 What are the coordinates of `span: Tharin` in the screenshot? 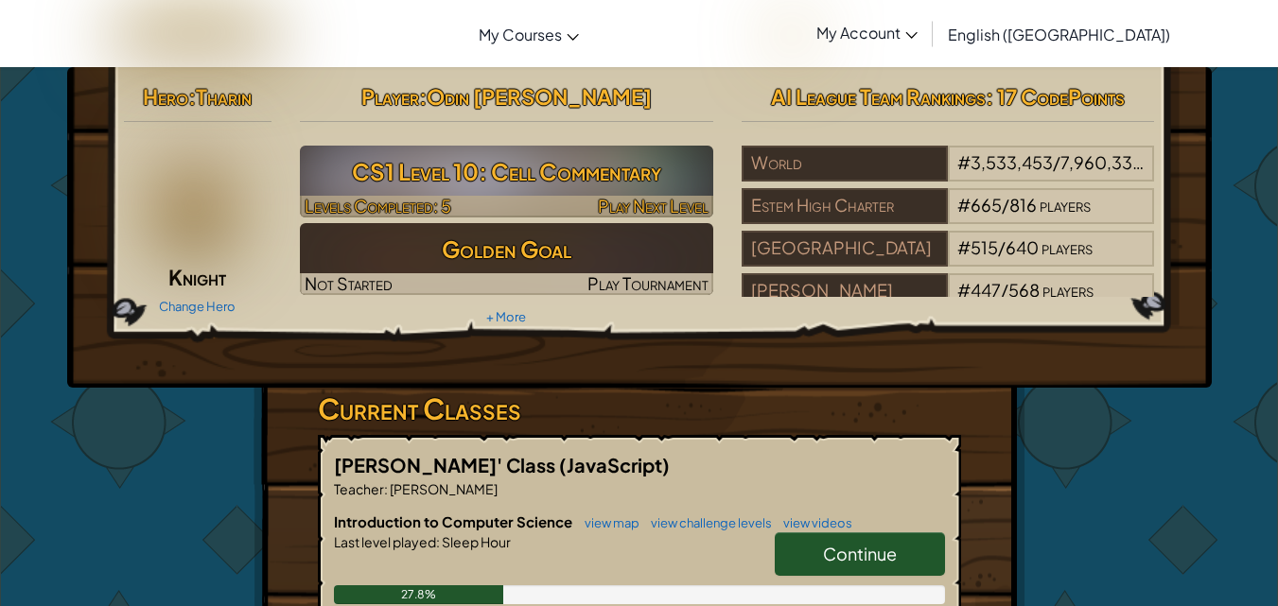 It's located at (223, 96).